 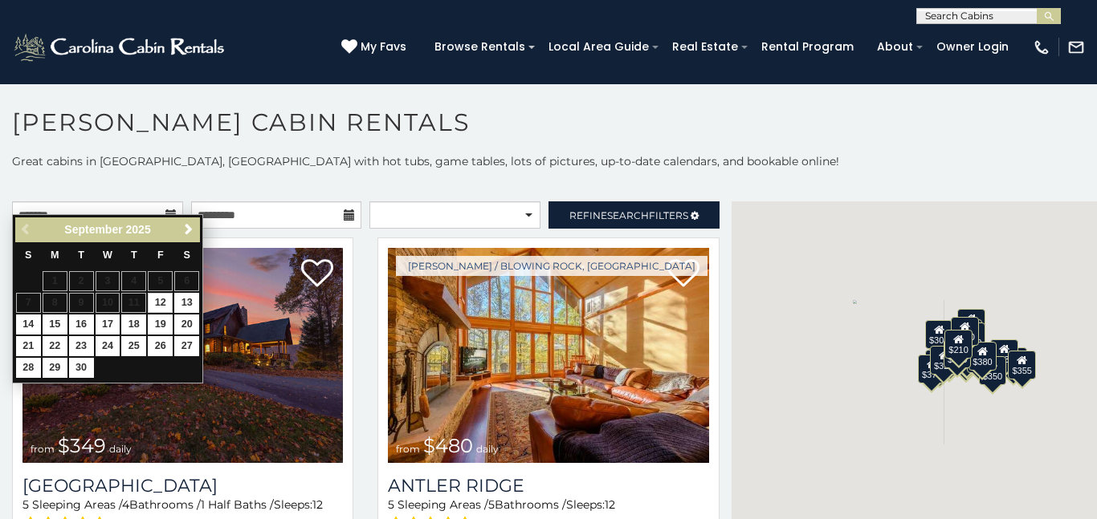 I want to click on span: Refine Filters, so click(x=629, y=215).